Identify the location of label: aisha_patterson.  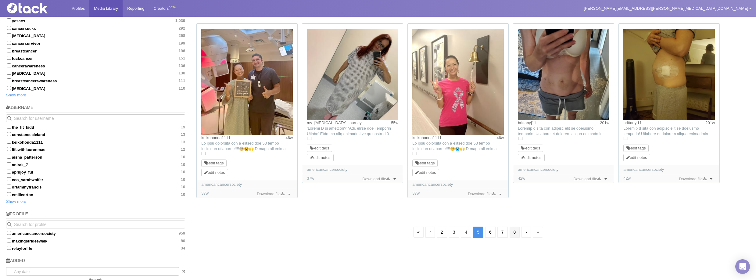
(95, 157).